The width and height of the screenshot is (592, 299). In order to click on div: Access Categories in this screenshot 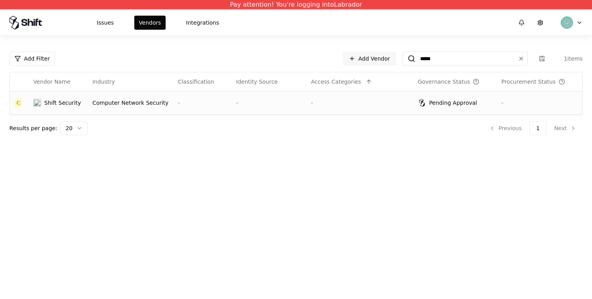, I will do `click(336, 82)`.